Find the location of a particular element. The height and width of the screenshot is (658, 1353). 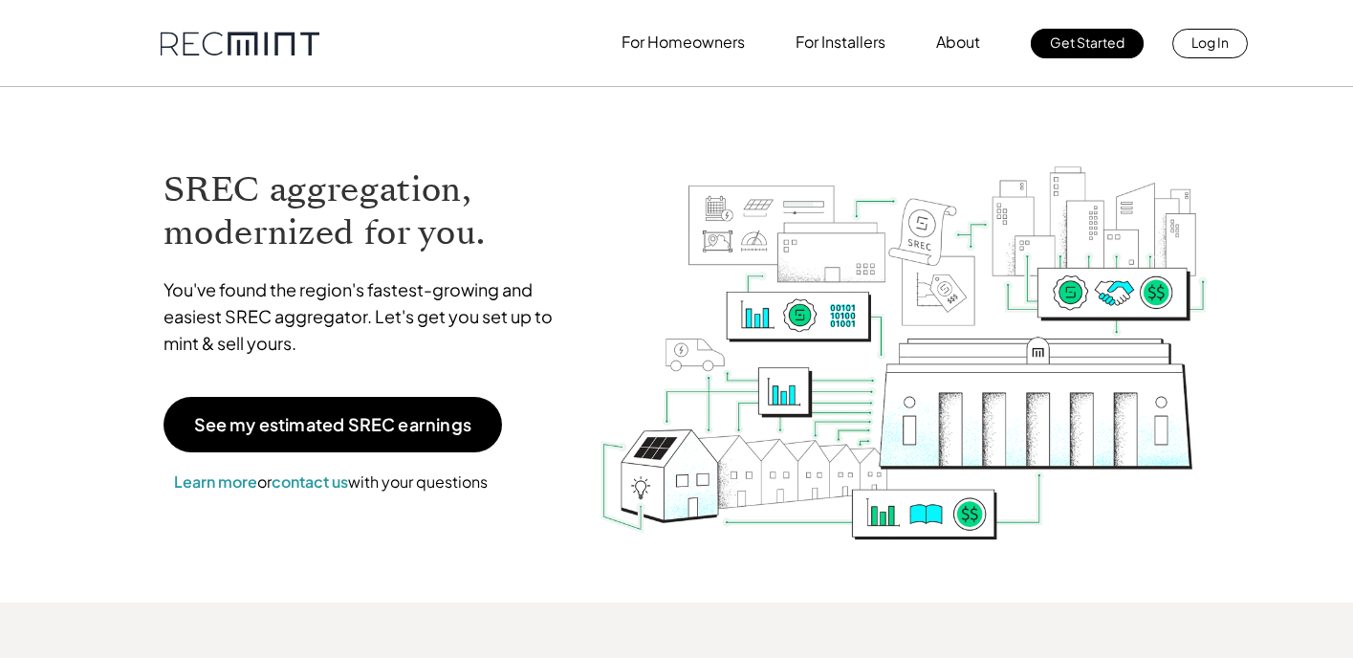

a: Get Started is located at coordinates (1088, 43).